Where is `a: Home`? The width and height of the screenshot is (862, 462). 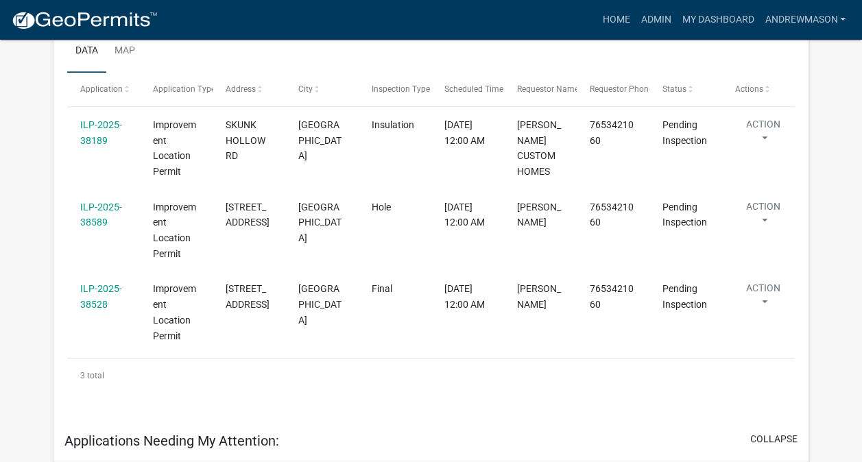 a: Home is located at coordinates (616, 20).